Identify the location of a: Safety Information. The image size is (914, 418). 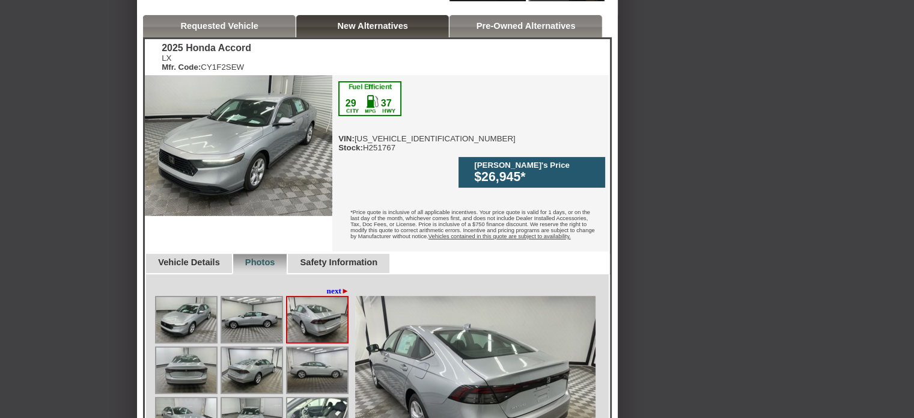
(338, 262).